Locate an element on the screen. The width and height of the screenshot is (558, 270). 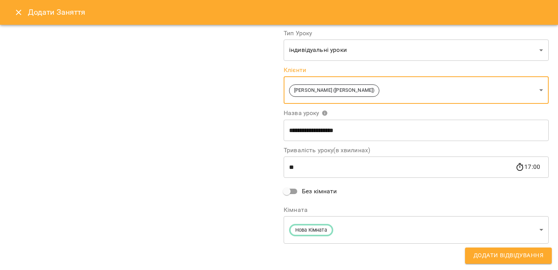
svg: Вкажіть назву уроку або виберіть клієнтів is located at coordinates (324, 113).